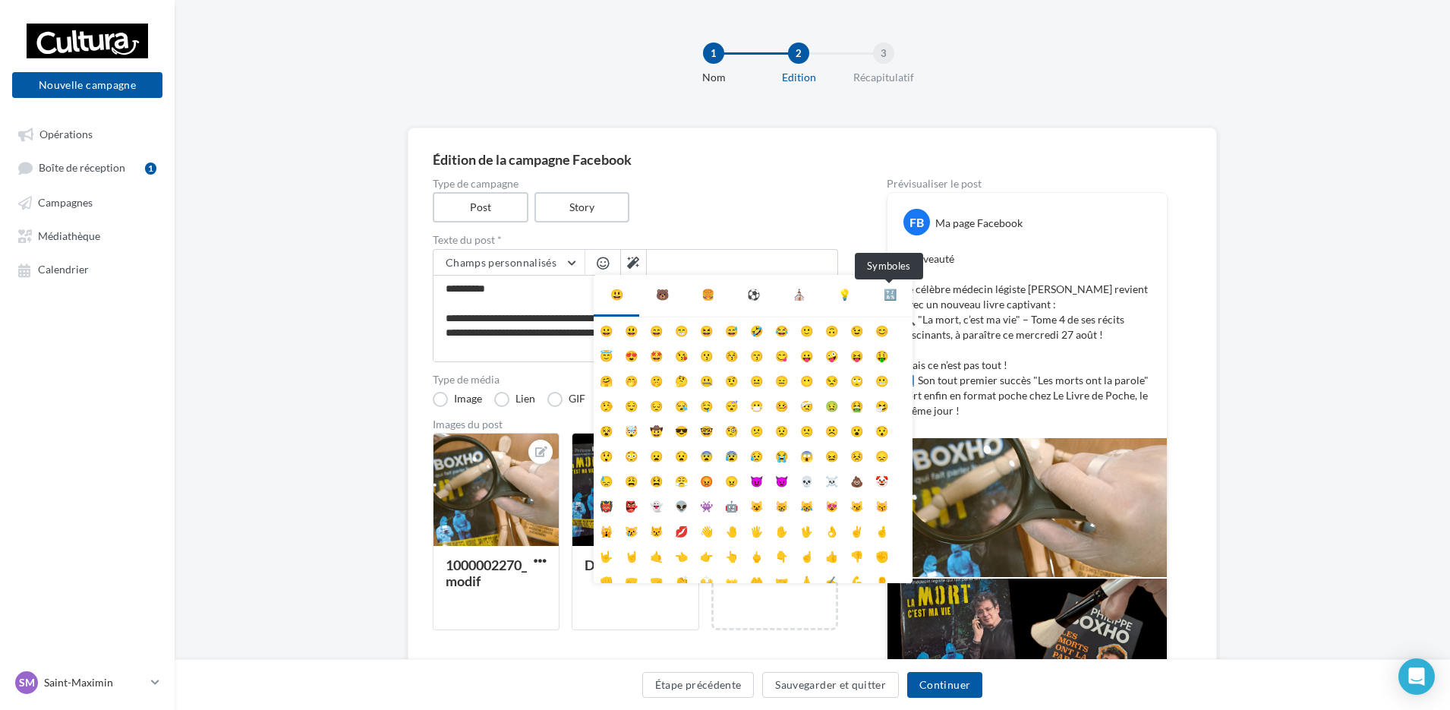 The image size is (1450, 710). Describe the element at coordinates (1417, 677) in the screenshot. I see `div: Open Intercom Messenger` at that location.